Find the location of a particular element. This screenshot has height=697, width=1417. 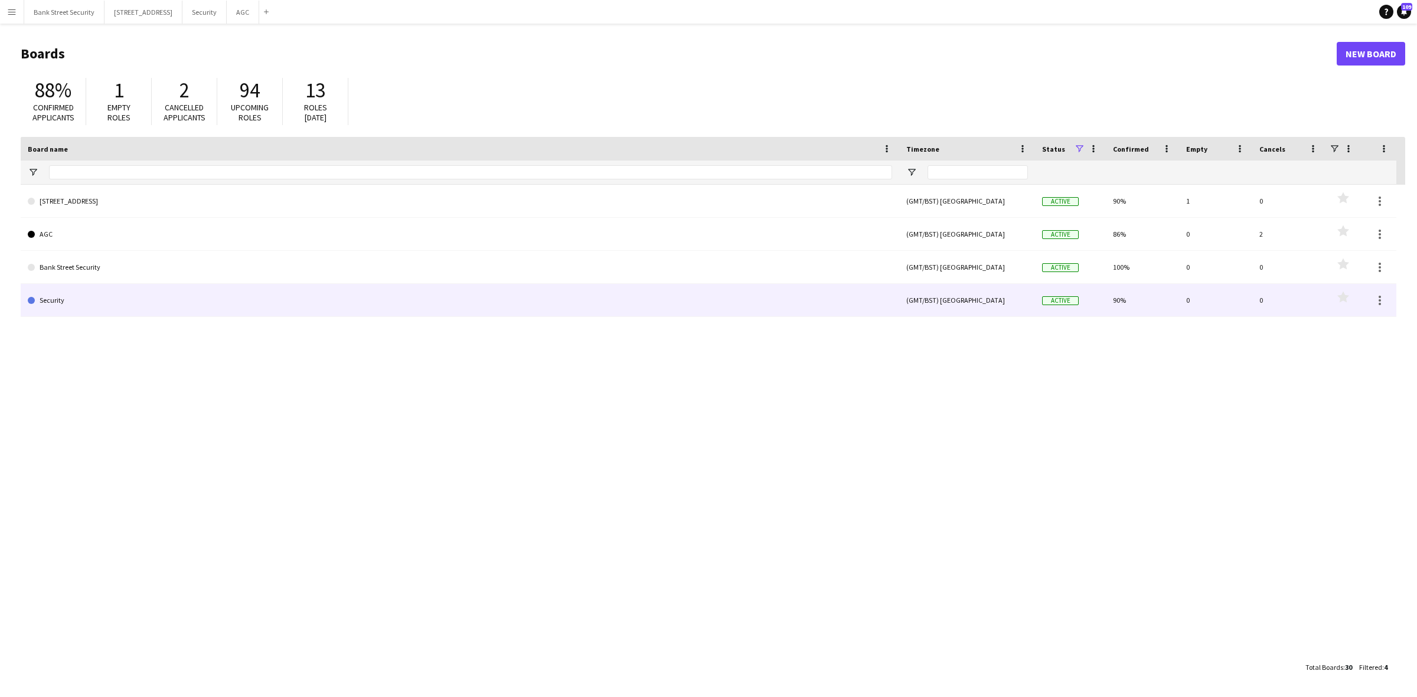

span: Total Boards is located at coordinates (1324, 667).